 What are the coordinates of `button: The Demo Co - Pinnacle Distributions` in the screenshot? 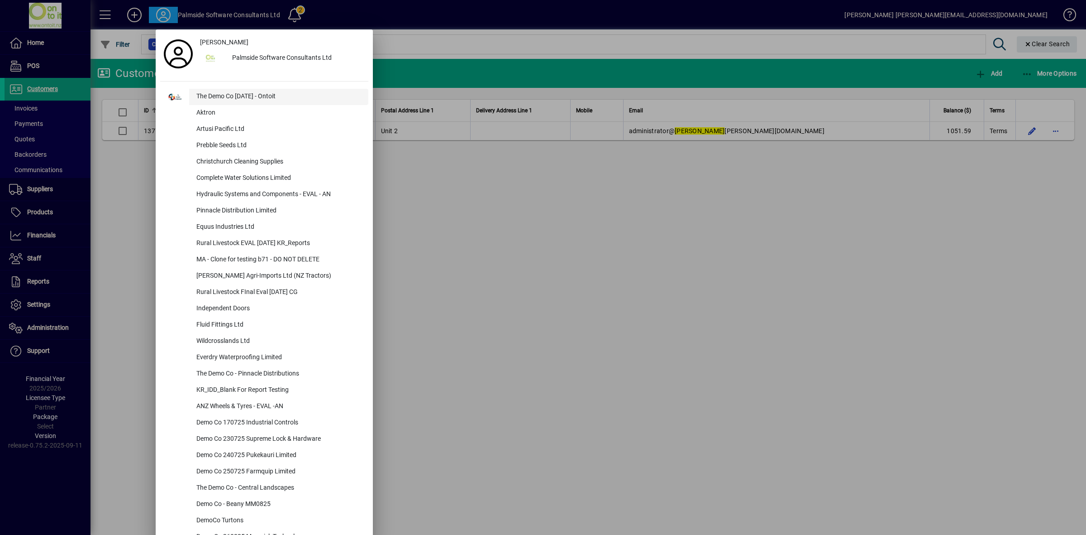 It's located at (264, 374).